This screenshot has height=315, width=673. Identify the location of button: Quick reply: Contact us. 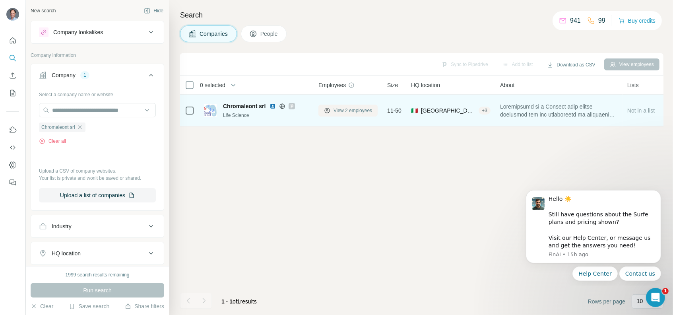
(126, 90).